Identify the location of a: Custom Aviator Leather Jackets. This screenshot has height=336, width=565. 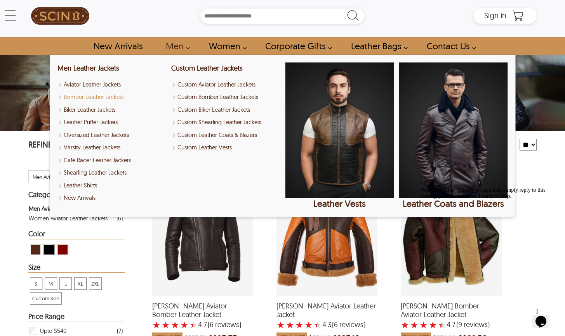
(226, 85).